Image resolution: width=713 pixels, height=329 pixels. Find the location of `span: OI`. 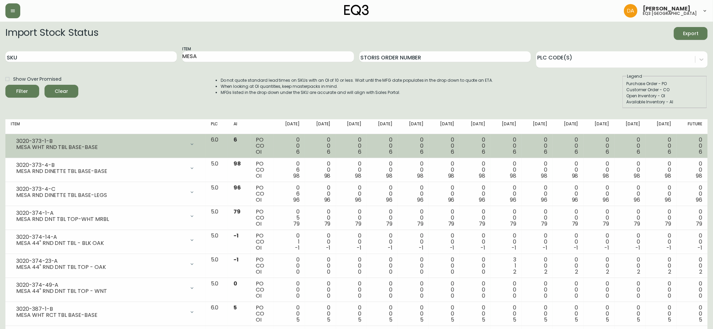

span: OI is located at coordinates (258, 247).